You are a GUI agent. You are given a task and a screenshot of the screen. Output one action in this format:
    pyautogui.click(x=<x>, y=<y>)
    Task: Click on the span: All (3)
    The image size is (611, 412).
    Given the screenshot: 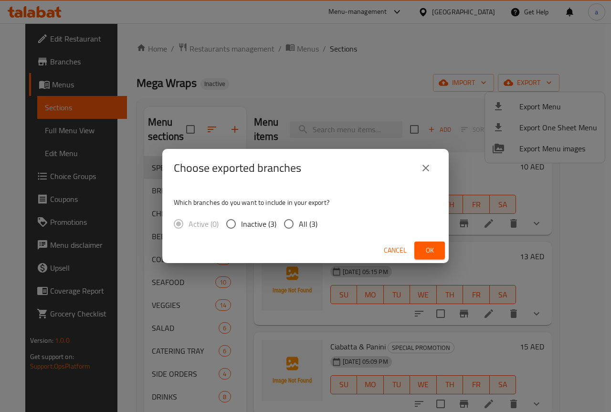 What is the action you would take?
    pyautogui.click(x=308, y=224)
    